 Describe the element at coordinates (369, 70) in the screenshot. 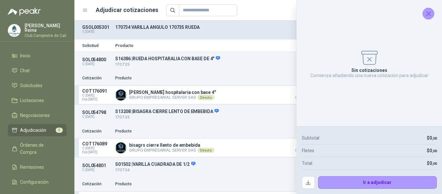

I see `p: Sin cotizaciones` at that location.